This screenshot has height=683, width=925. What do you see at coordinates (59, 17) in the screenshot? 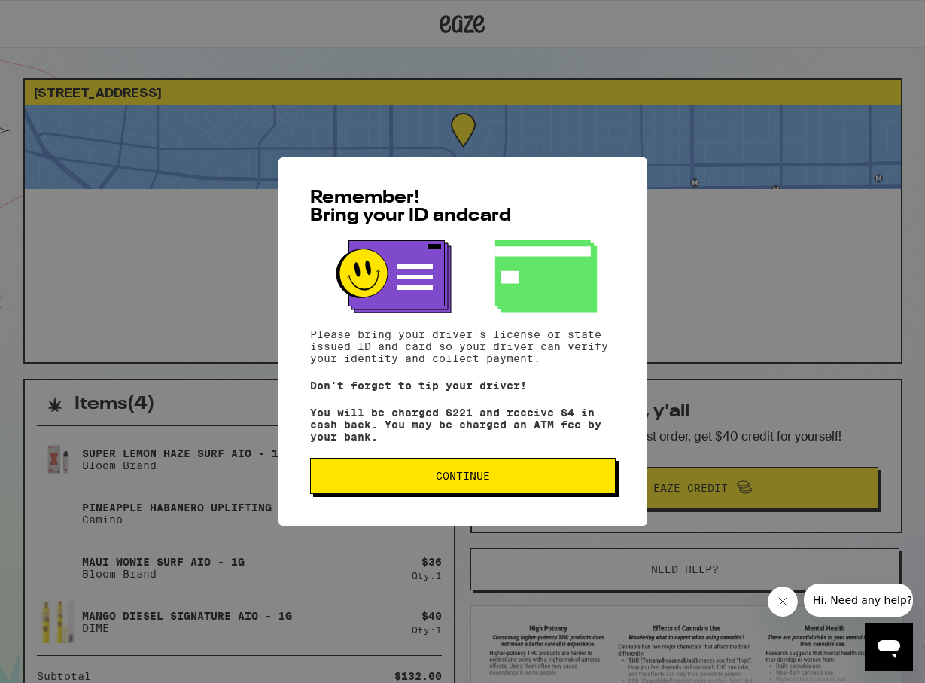
I see `span: Hi. Need any help?` at bounding box center [59, 17].